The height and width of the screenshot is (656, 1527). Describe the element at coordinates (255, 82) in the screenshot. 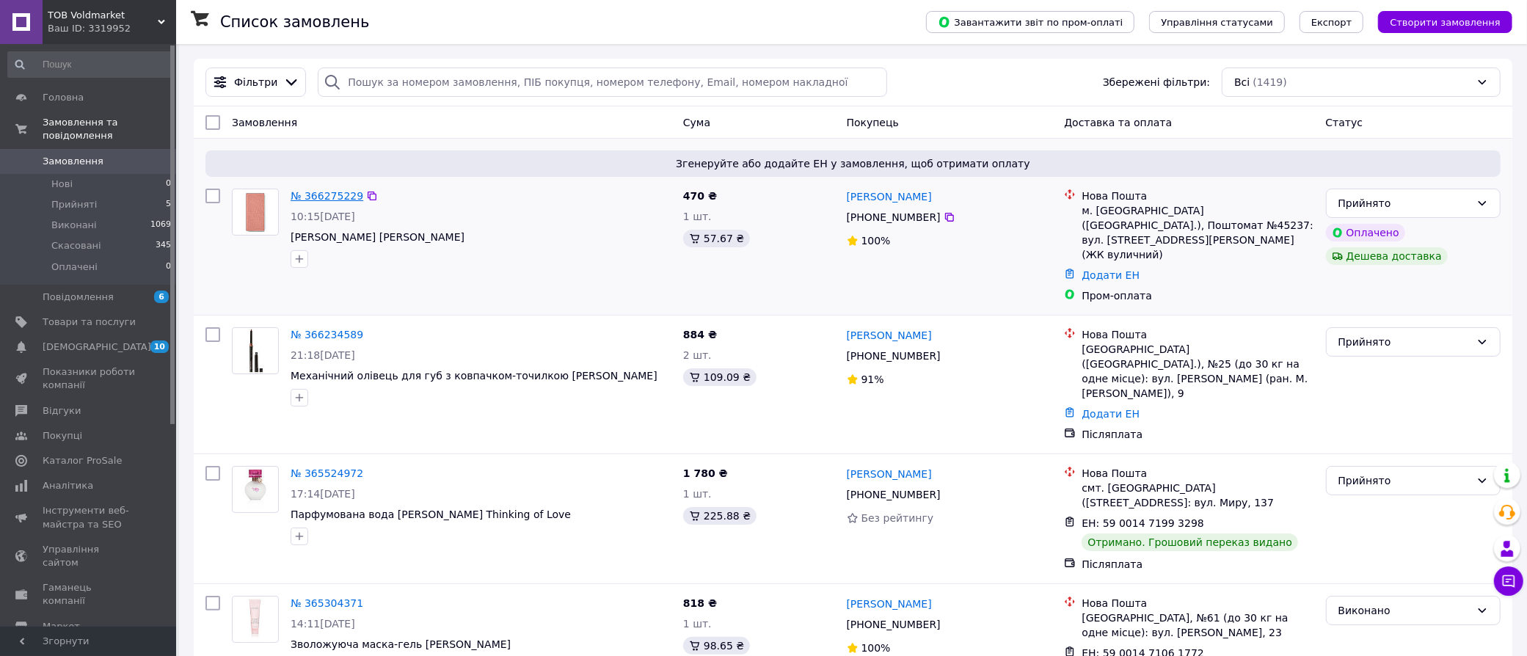

I see `span: Фільтри` at that location.